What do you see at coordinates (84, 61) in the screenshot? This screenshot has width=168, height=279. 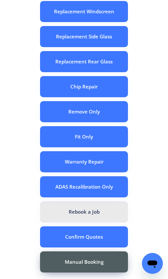 I see `button: Replacement Rear Glass` at bounding box center [84, 61].